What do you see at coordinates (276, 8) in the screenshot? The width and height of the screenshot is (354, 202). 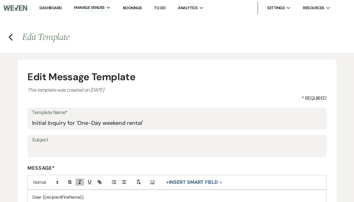 I see `span: Settings` at bounding box center [276, 8].